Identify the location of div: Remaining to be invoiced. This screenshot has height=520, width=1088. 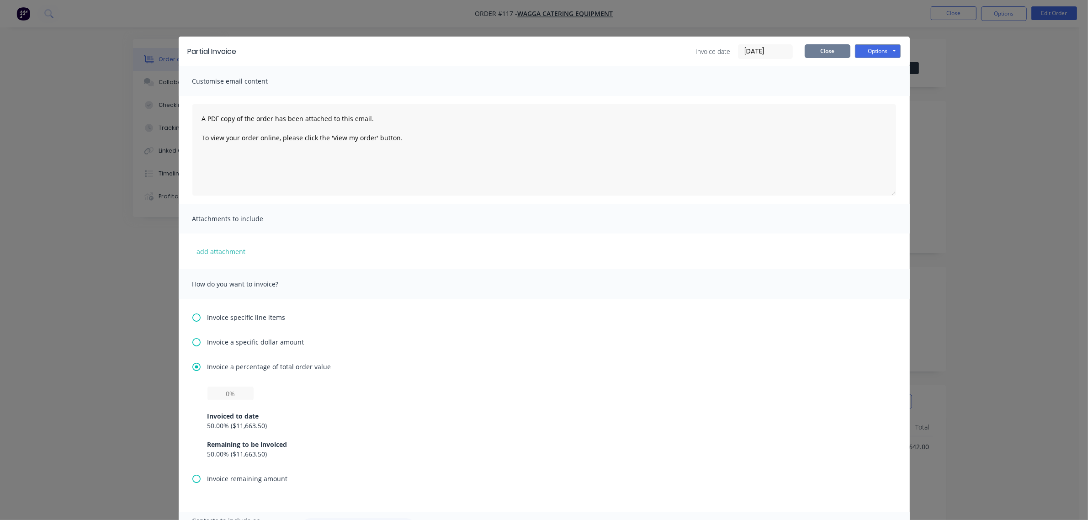
(544, 444).